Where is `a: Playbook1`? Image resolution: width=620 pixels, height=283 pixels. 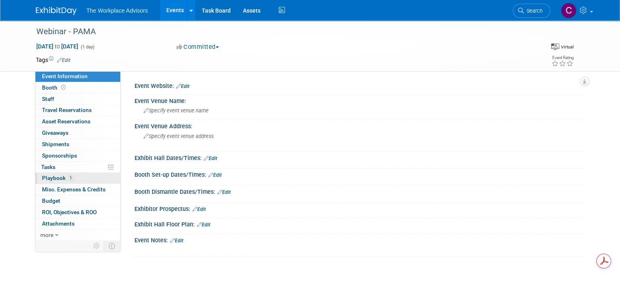 a: Playbook1 is located at coordinates (78, 178).